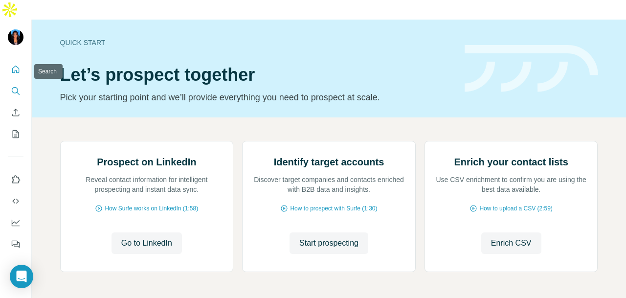  What do you see at coordinates (16, 69) in the screenshot?
I see `button: Quick start` at bounding box center [16, 69].